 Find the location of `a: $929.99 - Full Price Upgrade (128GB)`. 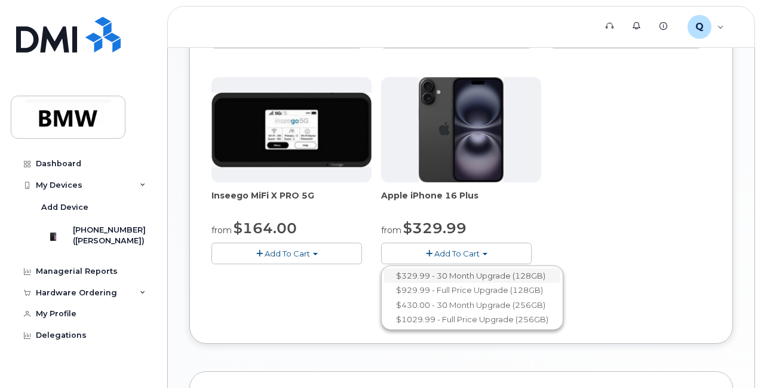

a: $929.99 - Full Price Upgrade (128GB) is located at coordinates (472, 290).